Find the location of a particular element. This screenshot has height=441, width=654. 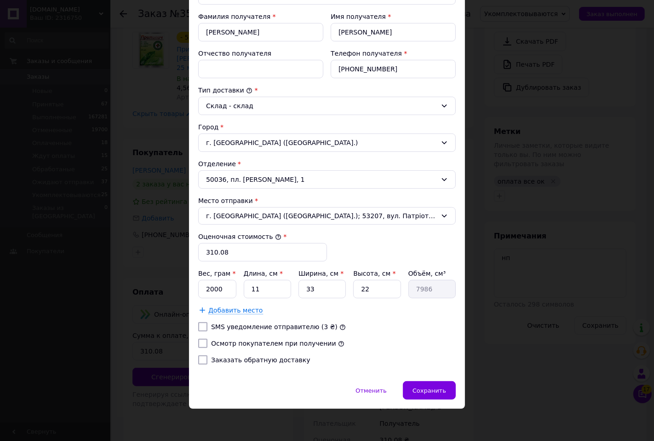

span: Добавить место is located at coordinates (236, 310).